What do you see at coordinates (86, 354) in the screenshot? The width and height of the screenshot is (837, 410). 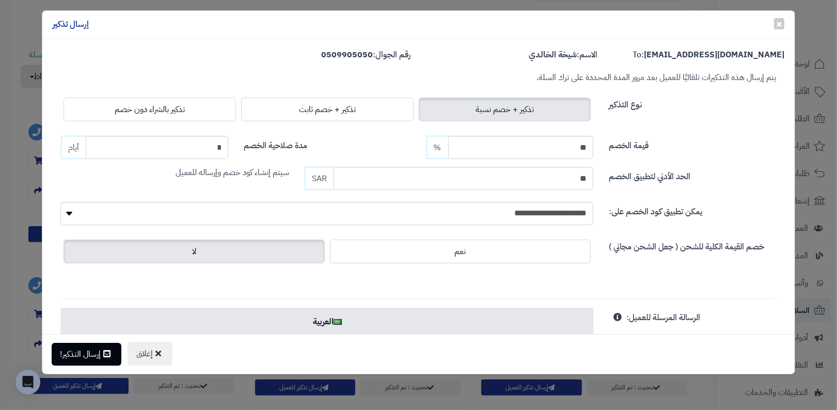 I see `button: إرسال التذكير!` at bounding box center [86, 354].